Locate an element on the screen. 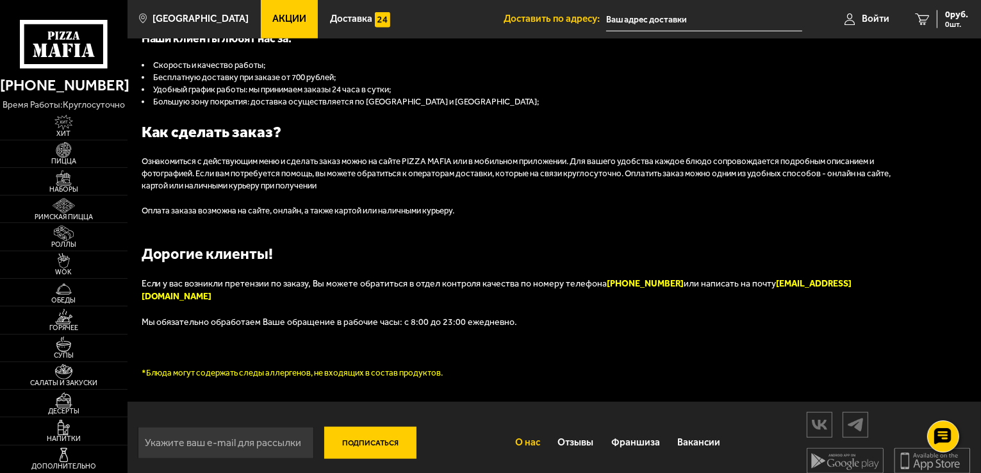 This screenshot has height=473, width=981. span: или написать на почту is located at coordinates (496, 290).